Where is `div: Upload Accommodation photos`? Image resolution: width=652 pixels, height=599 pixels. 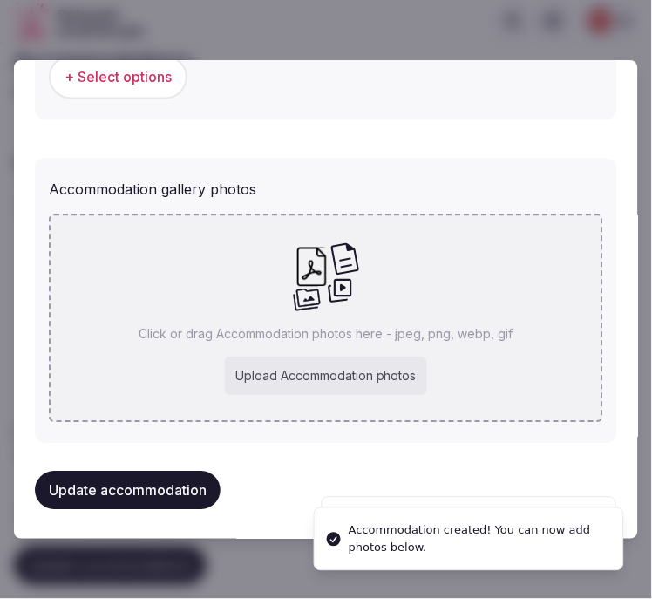
div: Upload Accommodation photos is located at coordinates (326, 376).